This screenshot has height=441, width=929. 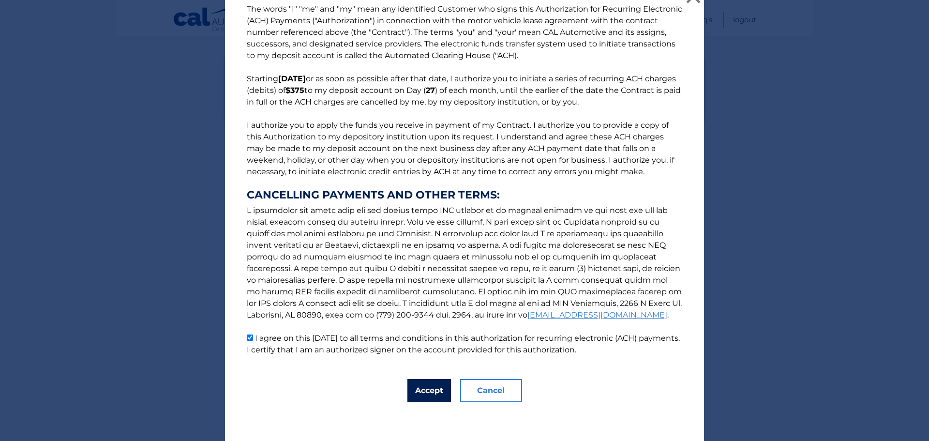 What do you see at coordinates (295, 90) in the screenshot?
I see `b: $375` at bounding box center [295, 90].